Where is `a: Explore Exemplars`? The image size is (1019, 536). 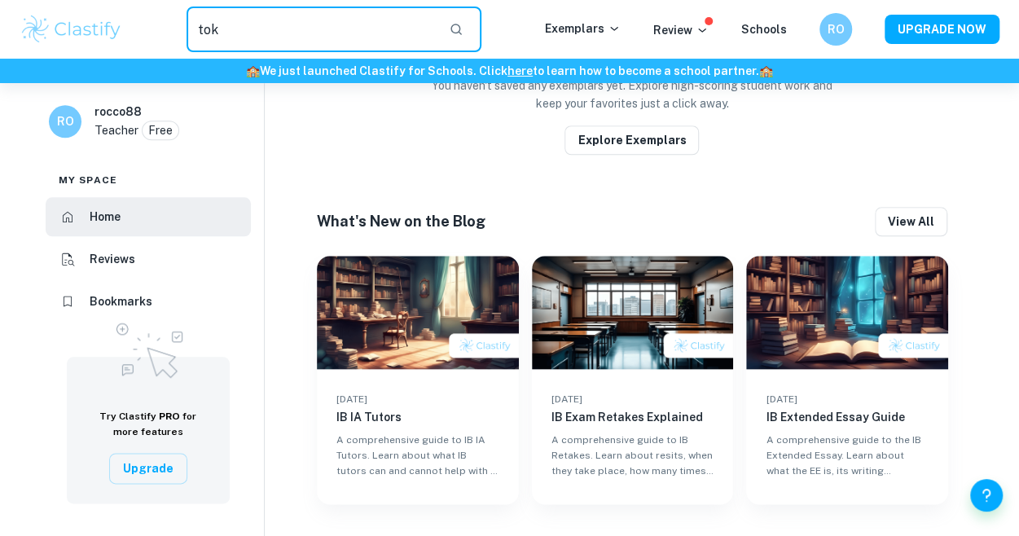 a: Explore Exemplars is located at coordinates (631, 140).